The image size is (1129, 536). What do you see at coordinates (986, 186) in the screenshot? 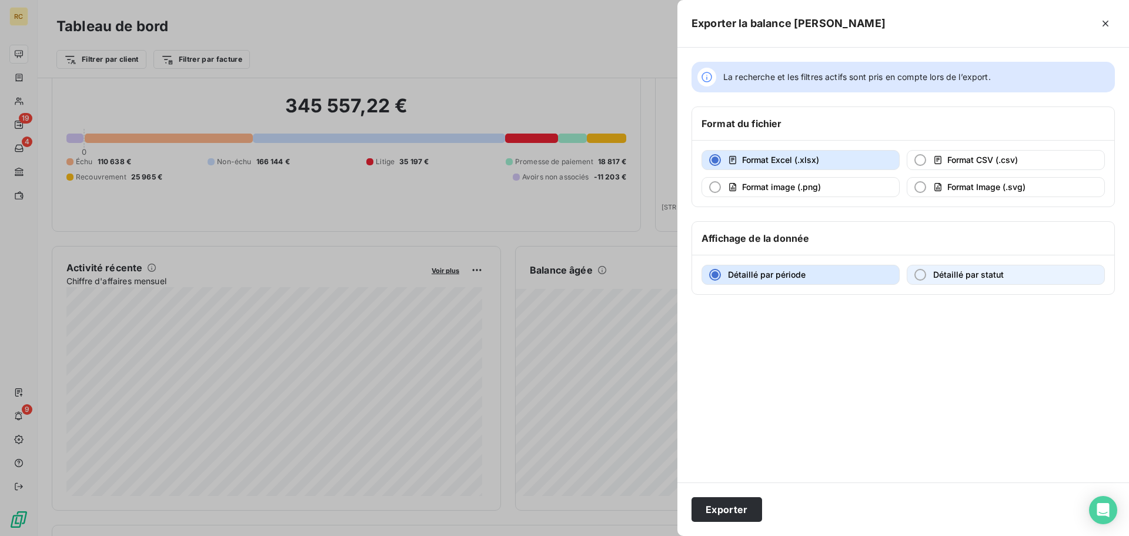
I see `span: Format Image (.svg)` at bounding box center [986, 186].